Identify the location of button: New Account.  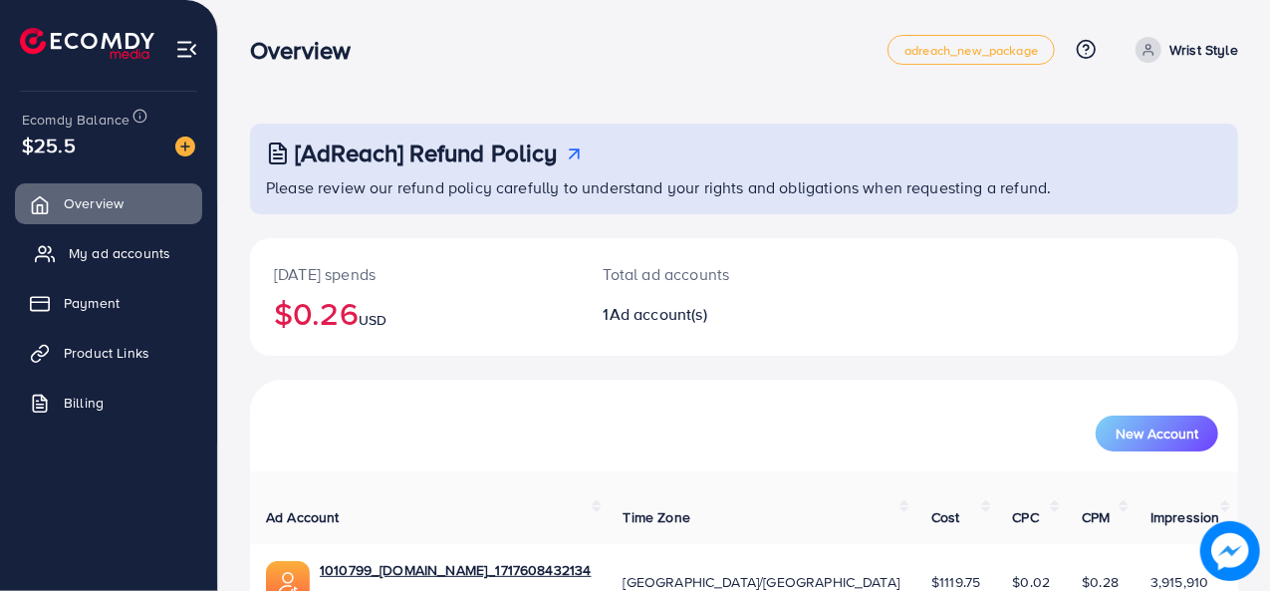
(1157, 433).